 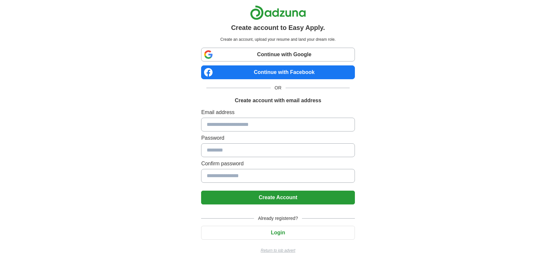 I want to click on a: Login, so click(x=278, y=232).